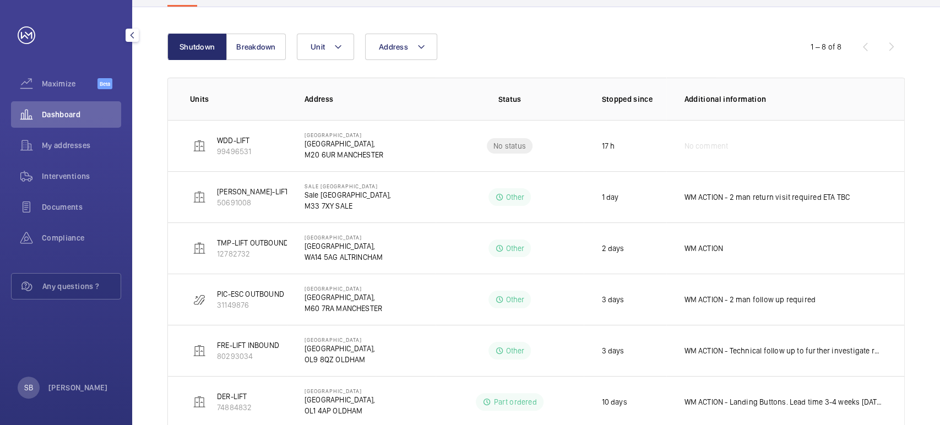 This screenshot has height=425, width=940. Describe the element at coordinates (234, 407) in the screenshot. I see `p: 74884832` at that location.